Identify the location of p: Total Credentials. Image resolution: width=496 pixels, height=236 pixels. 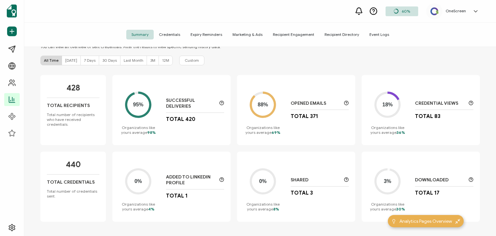
(71, 182).